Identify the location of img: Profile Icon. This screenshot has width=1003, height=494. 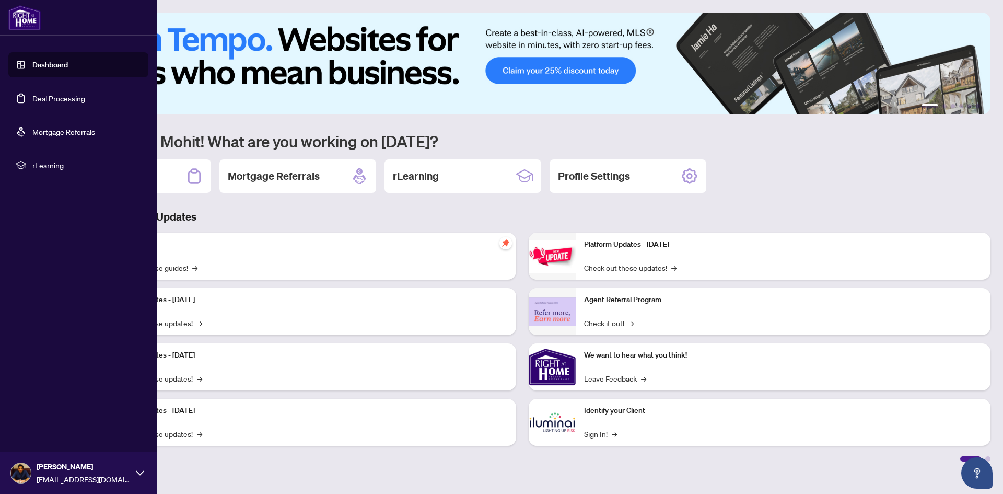
(21, 473).